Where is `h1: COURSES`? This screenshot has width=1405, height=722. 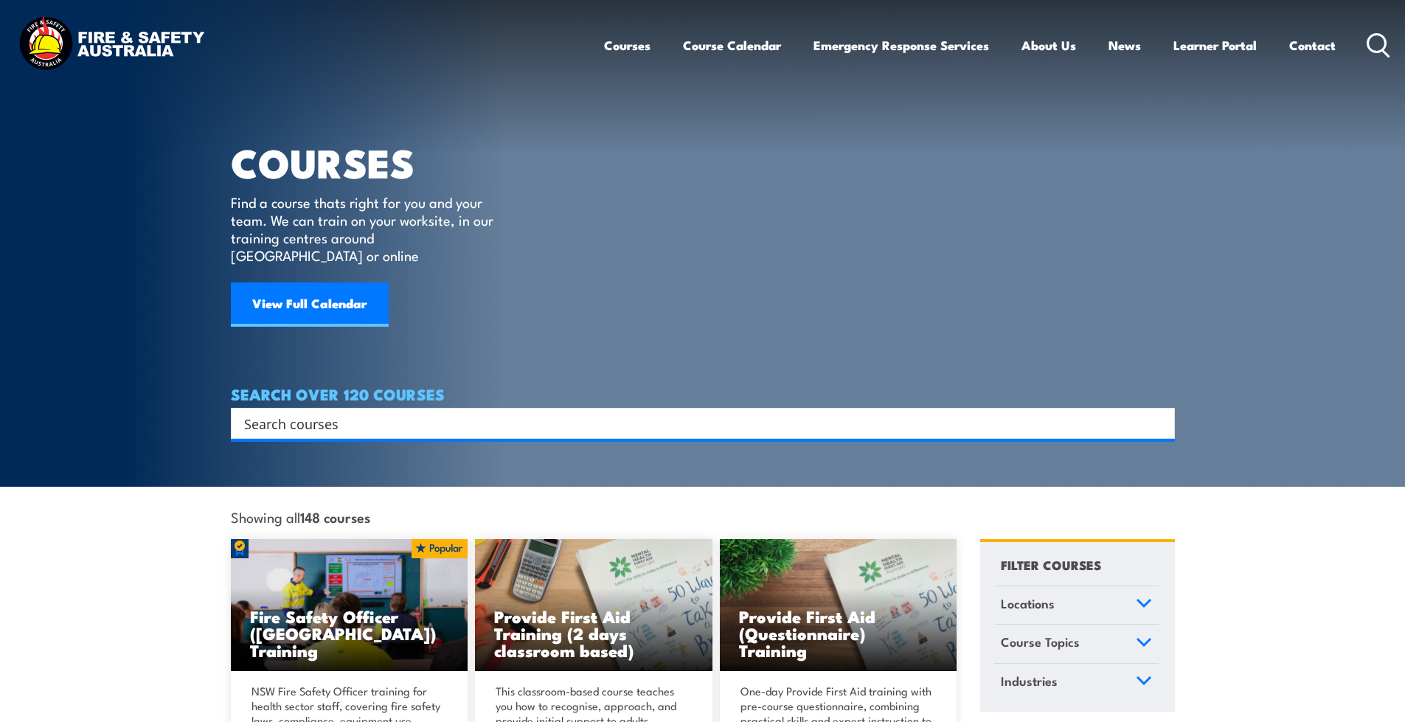 h1: COURSES is located at coordinates (372, 162).